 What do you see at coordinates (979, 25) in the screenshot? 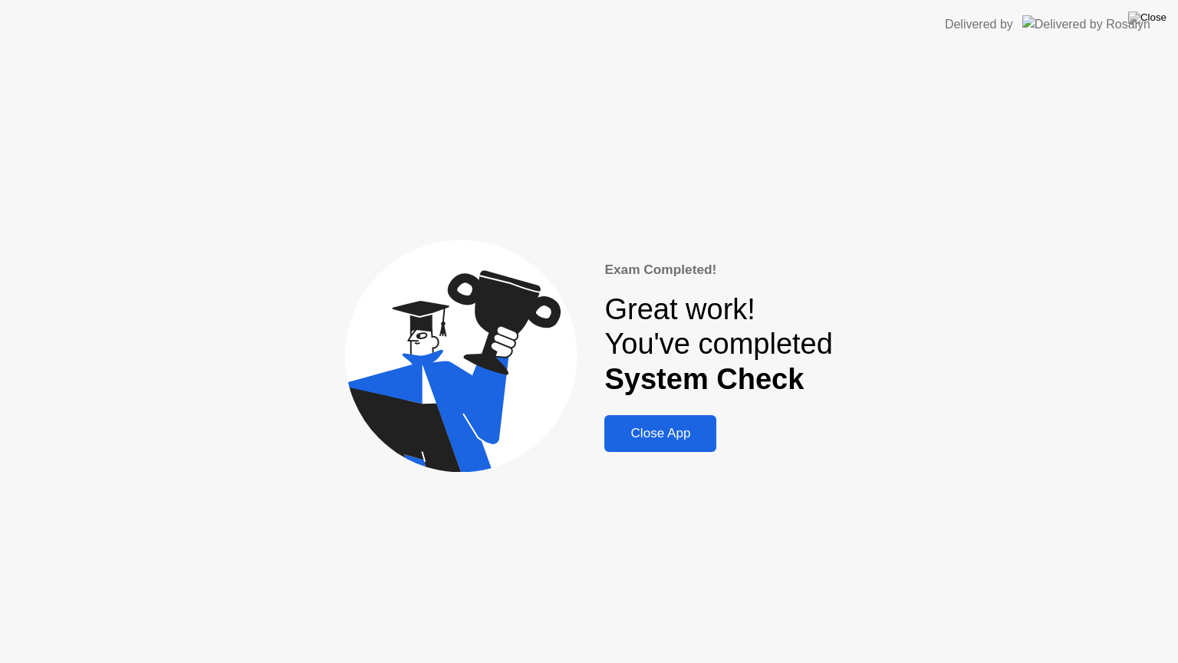
I see `div: Delivered by` at bounding box center [979, 25].